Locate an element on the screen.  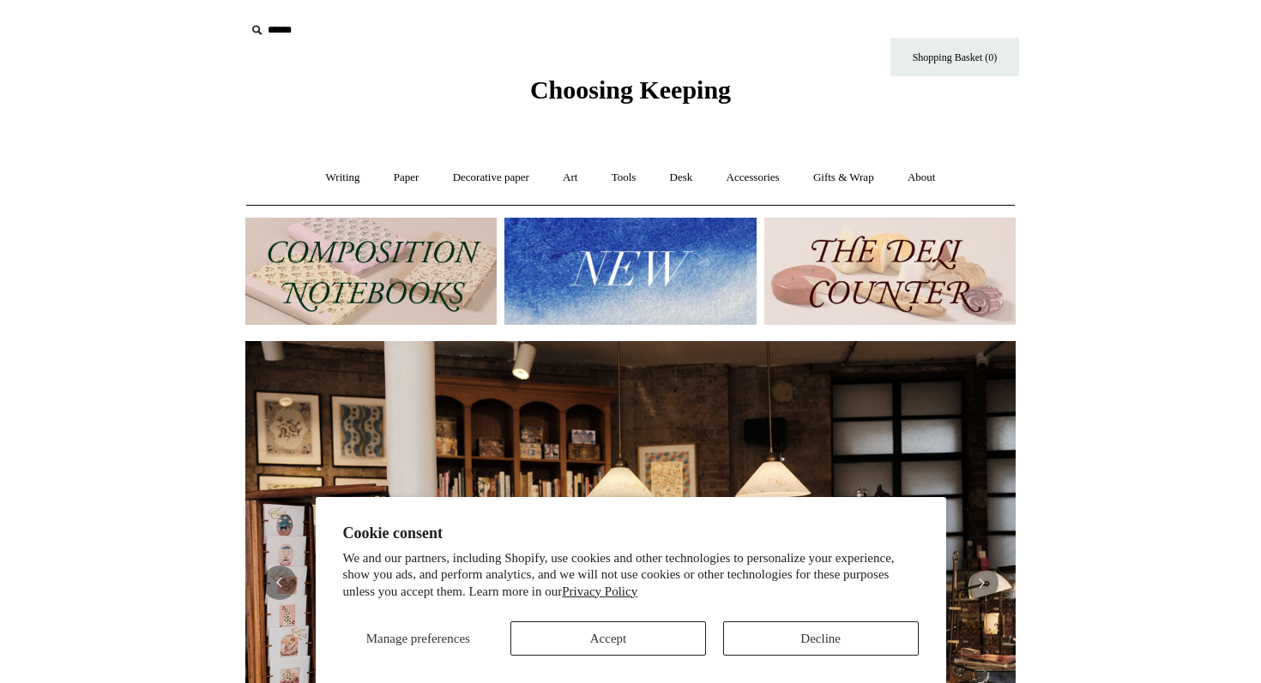
button: Decline is located at coordinates (821, 639).